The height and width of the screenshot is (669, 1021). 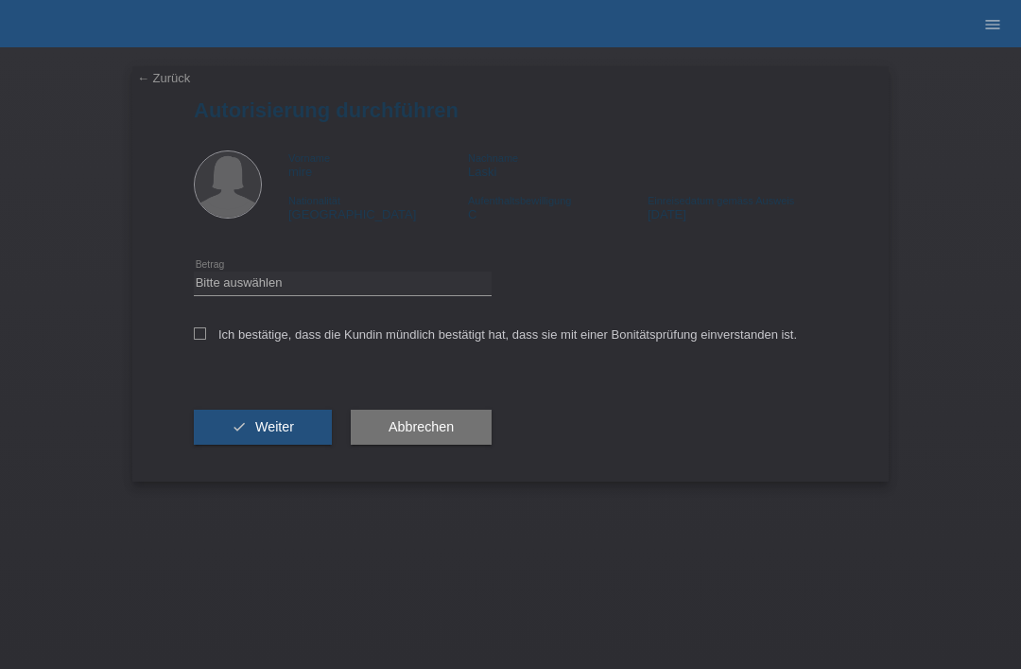 What do you see at coordinates (993, 25) in the screenshot?
I see `i: menu` at bounding box center [993, 25].